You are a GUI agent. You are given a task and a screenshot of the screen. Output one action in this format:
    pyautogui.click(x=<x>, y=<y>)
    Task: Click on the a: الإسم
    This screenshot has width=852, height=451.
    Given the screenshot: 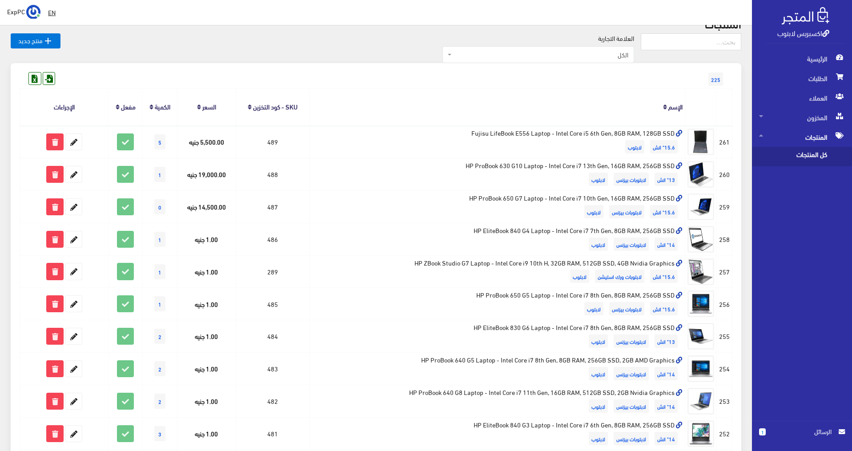 What is the action you would take?
    pyautogui.click(x=675, y=106)
    